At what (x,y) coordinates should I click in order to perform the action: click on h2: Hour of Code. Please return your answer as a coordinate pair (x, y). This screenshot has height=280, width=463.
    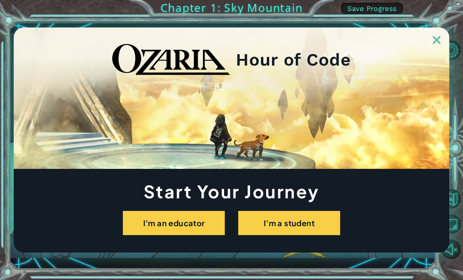
    Looking at the image, I should click on (293, 60).